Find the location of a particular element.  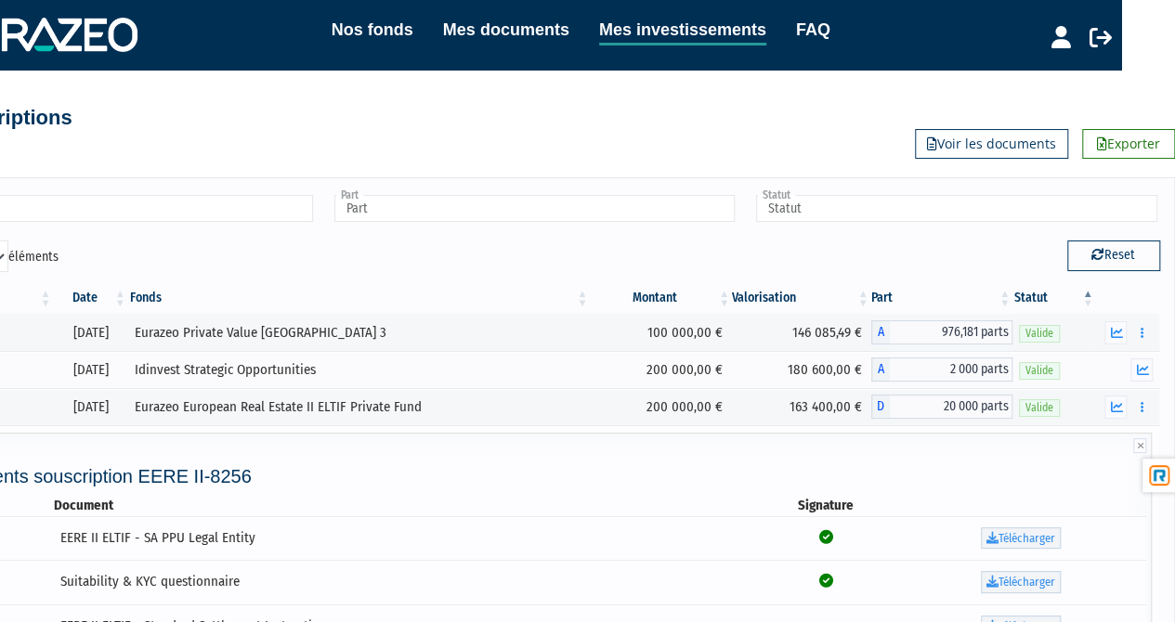

td: 100 000,00 € is located at coordinates (661, 332).